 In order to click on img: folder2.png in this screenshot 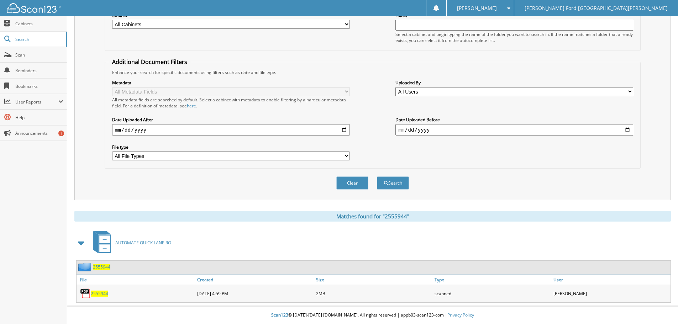, I will do `click(85, 267)`.